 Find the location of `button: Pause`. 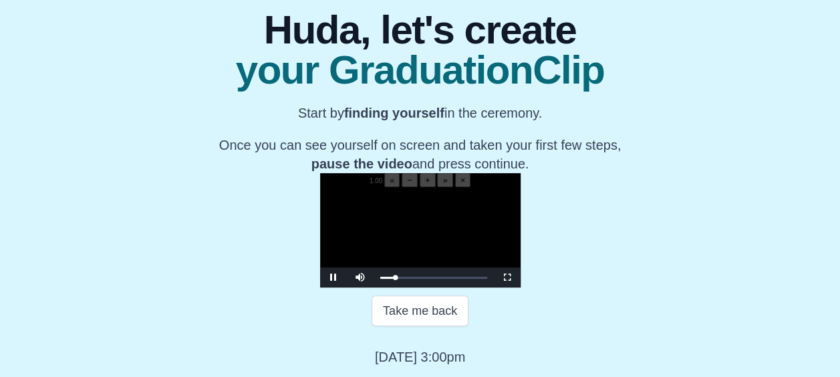

button: Pause is located at coordinates (333, 277).